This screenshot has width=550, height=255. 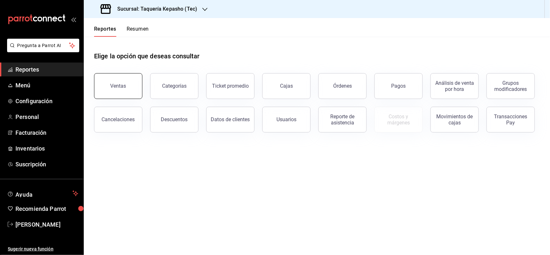 I want to click on div: Categorías, so click(x=174, y=86).